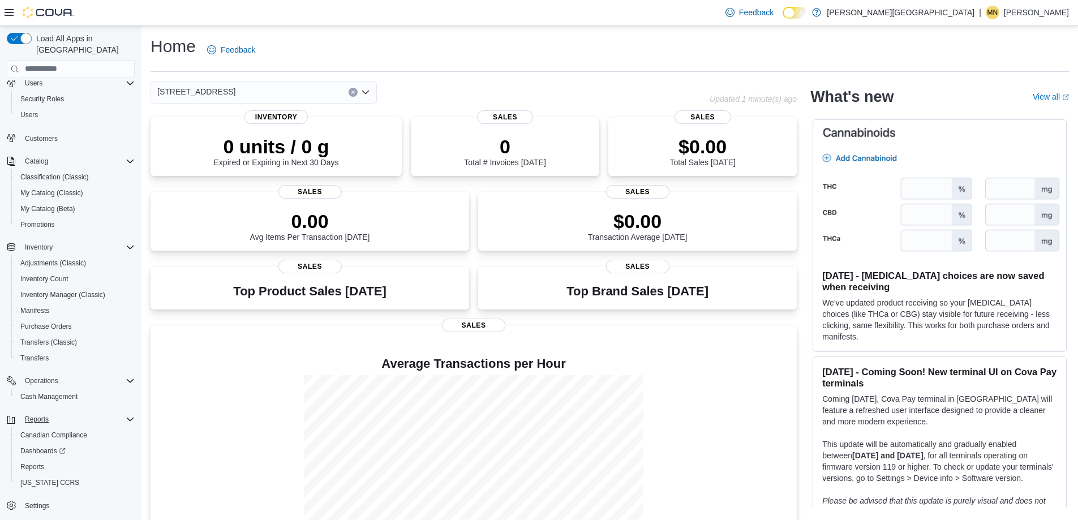  I want to click on a: Transfers, so click(35, 358).